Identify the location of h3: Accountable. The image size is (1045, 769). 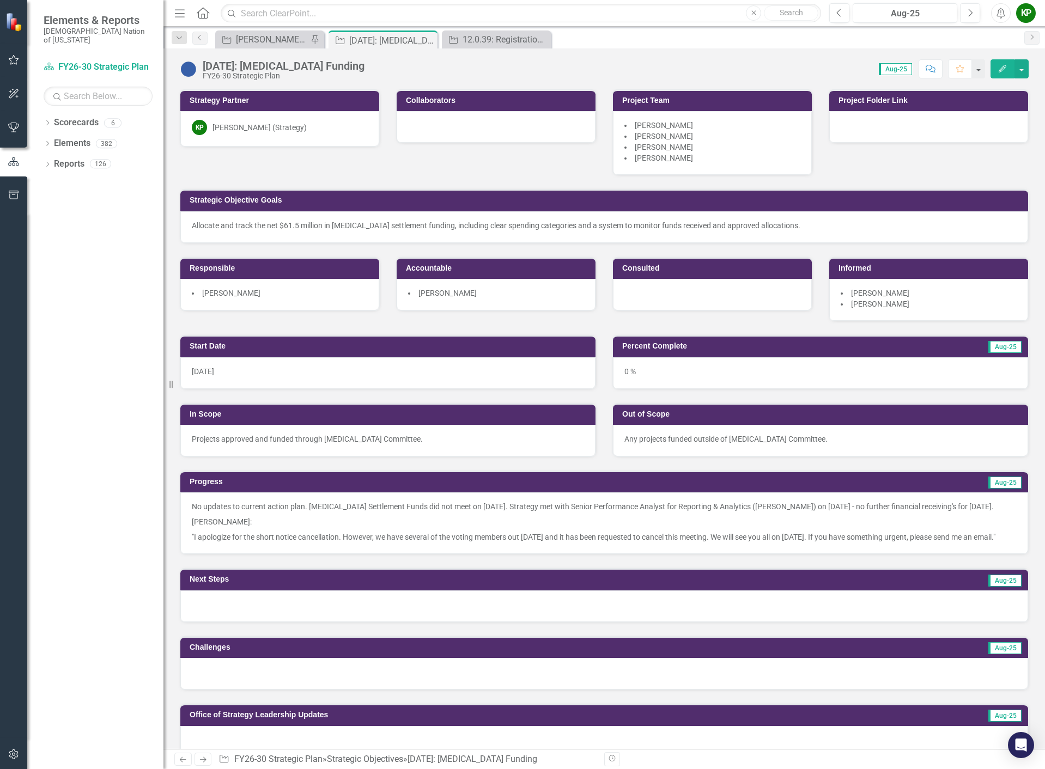
(498, 268).